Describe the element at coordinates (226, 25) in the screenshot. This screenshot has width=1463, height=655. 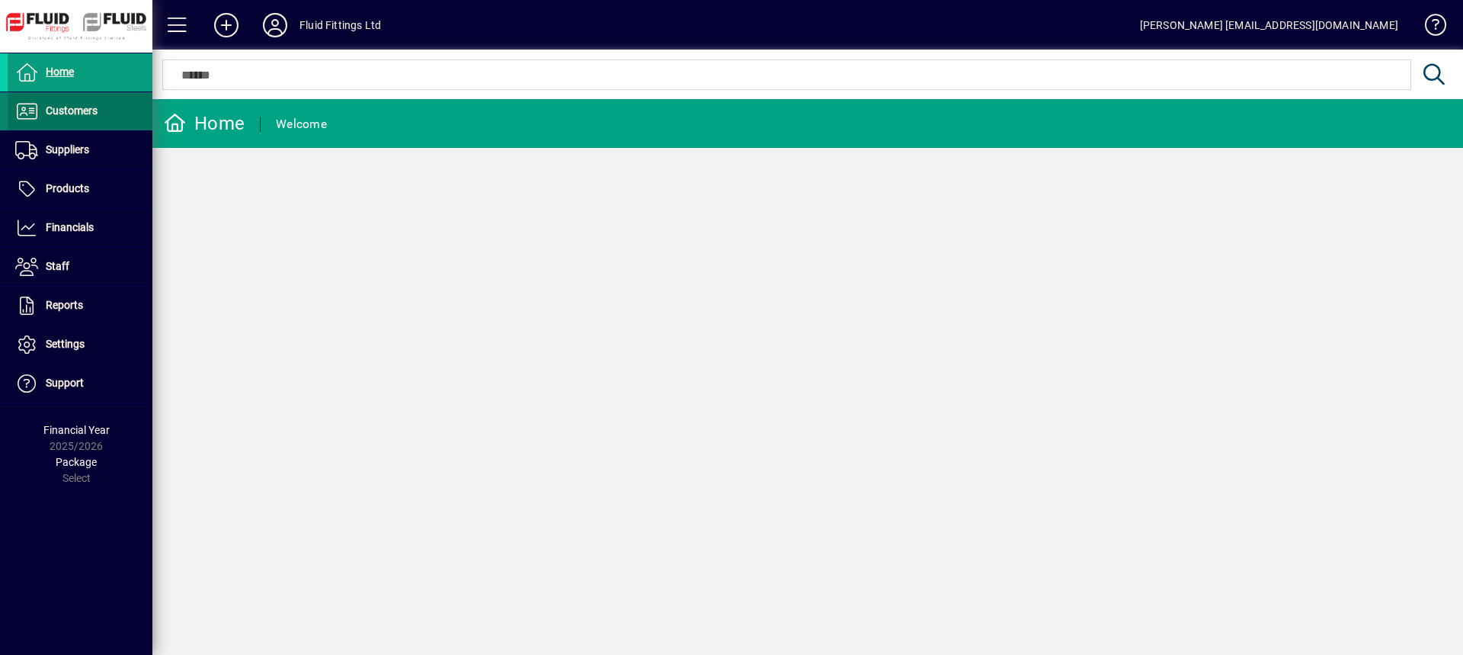
I see `button: Add` at that location.